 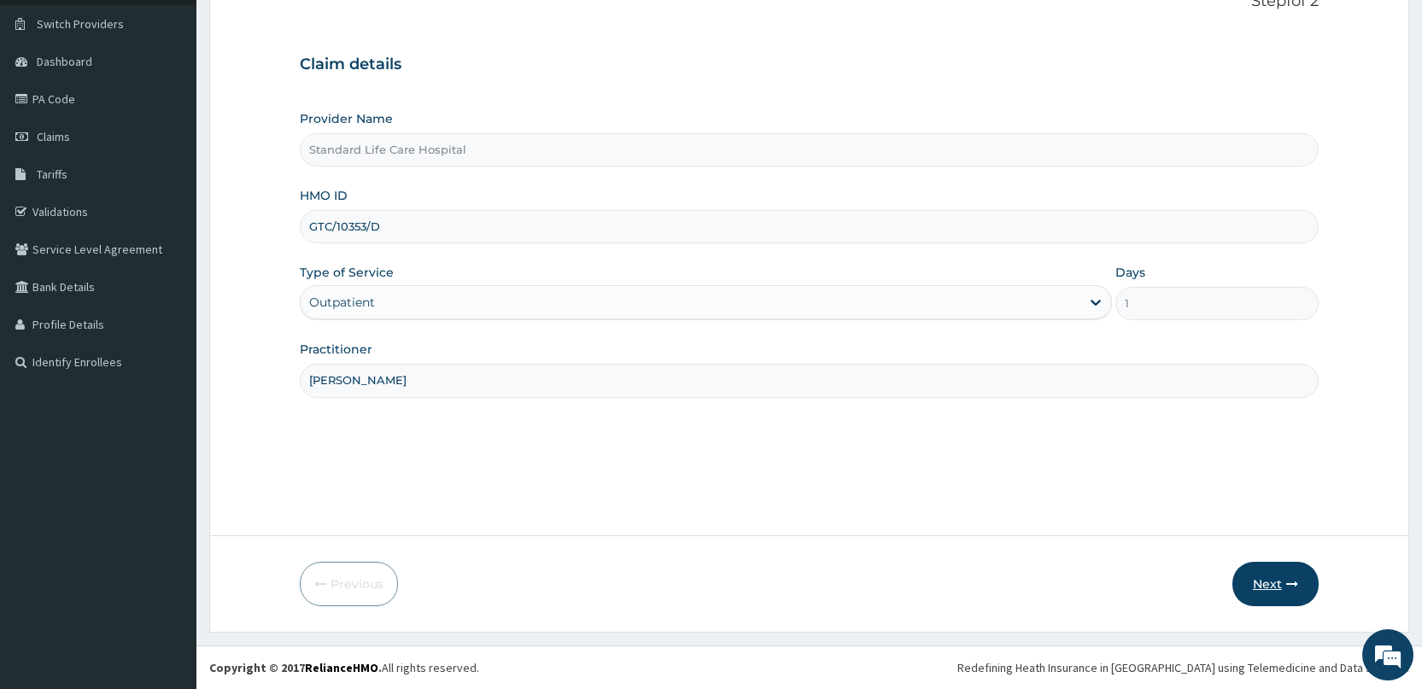 I want to click on img: d_794563401_company_1708531726252_794563401, so click(x=50, y=107).